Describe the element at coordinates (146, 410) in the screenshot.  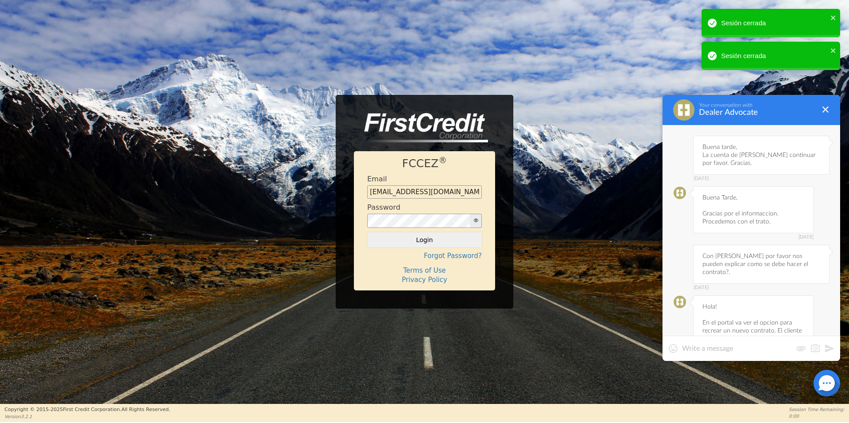
I see `span: All Rights Reserved.` at that location.